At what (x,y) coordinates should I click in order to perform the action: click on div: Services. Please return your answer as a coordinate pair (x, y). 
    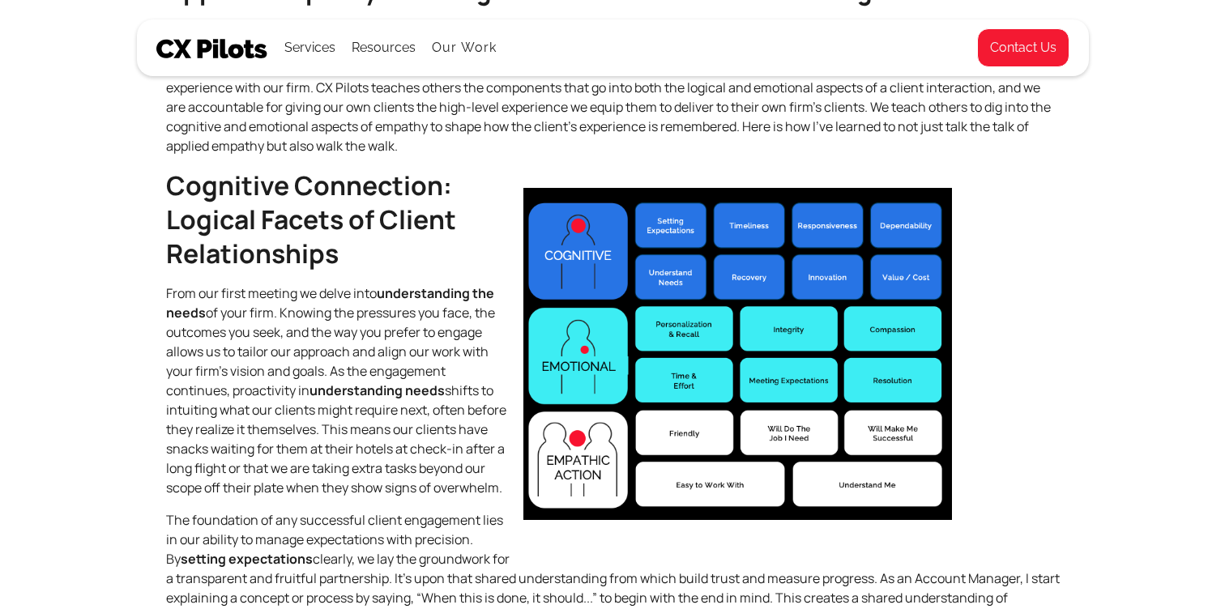
    Looking at the image, I should click on (309, 48).